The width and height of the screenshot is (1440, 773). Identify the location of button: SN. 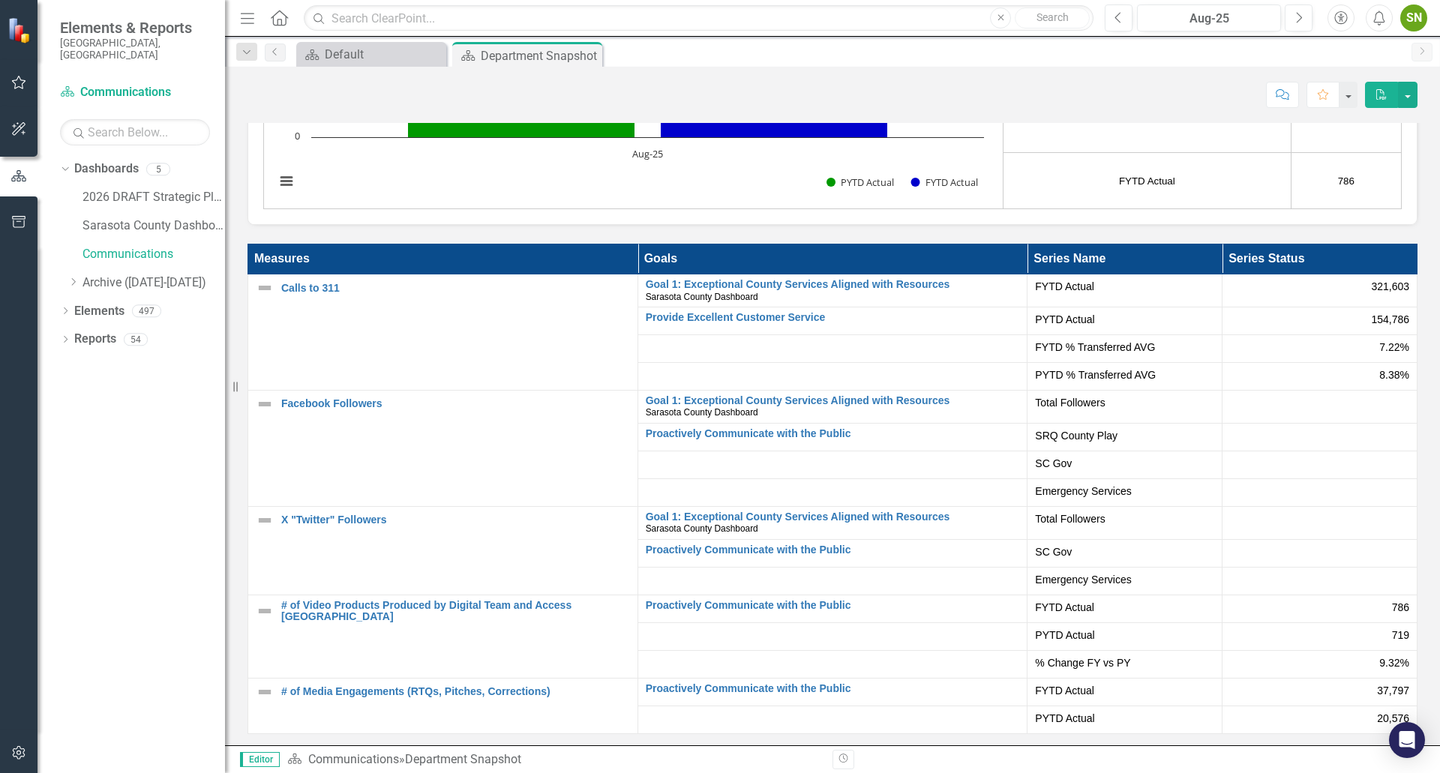
(1414, 18).